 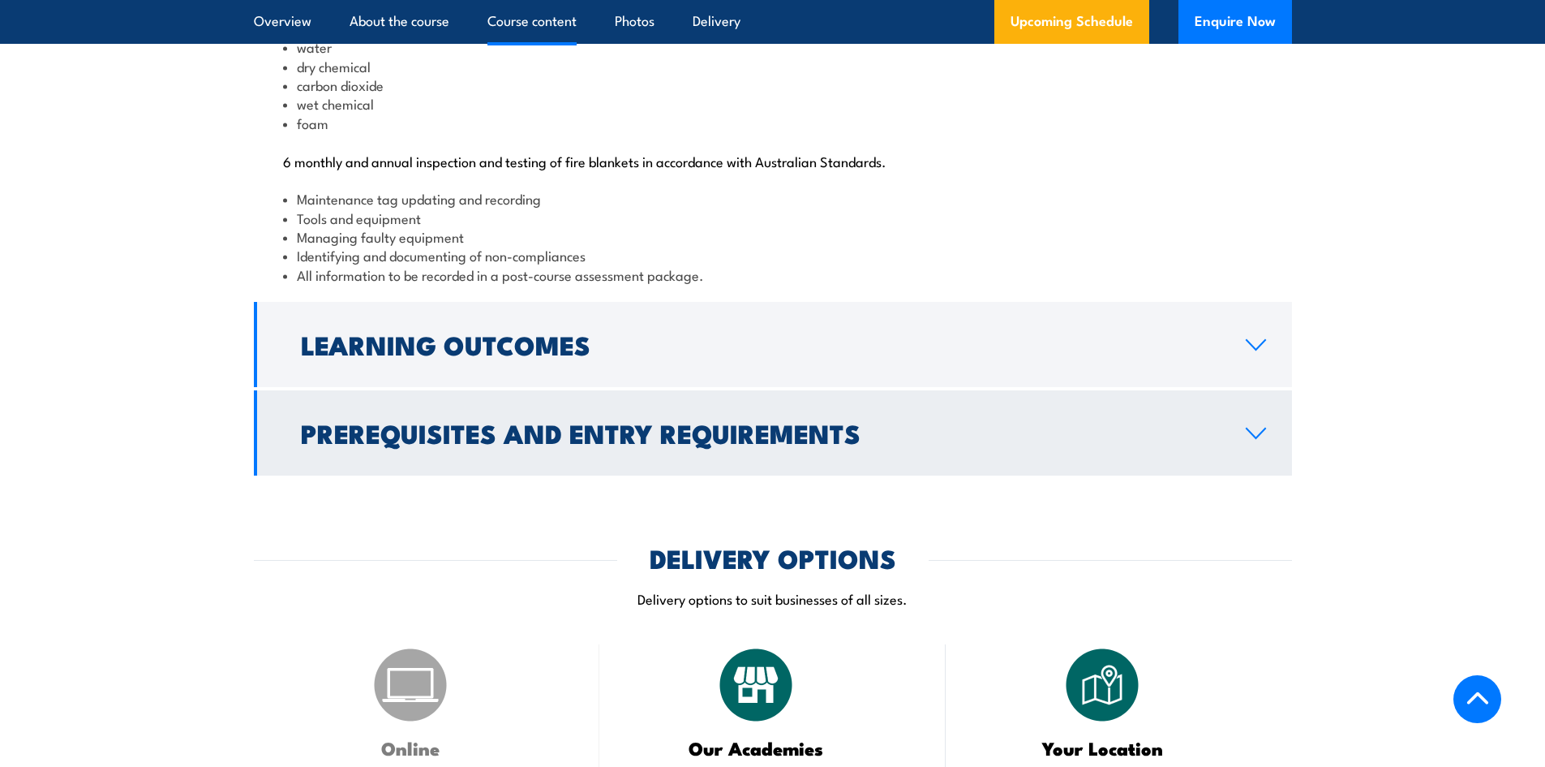 What do you see at coordinates (773, 46) in the screenshot?
I see `li: water` at bounding box center [773, 46].